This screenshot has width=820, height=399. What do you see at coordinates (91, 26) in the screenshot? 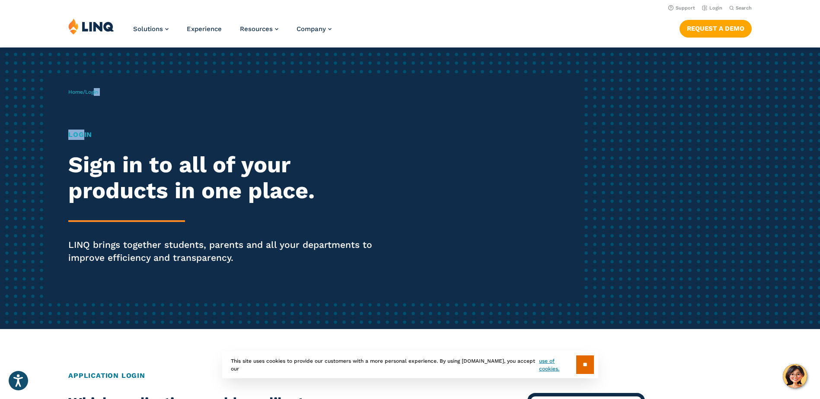
I see `img: LINQ | K‑12 Software` at bounding box center [91, 26].